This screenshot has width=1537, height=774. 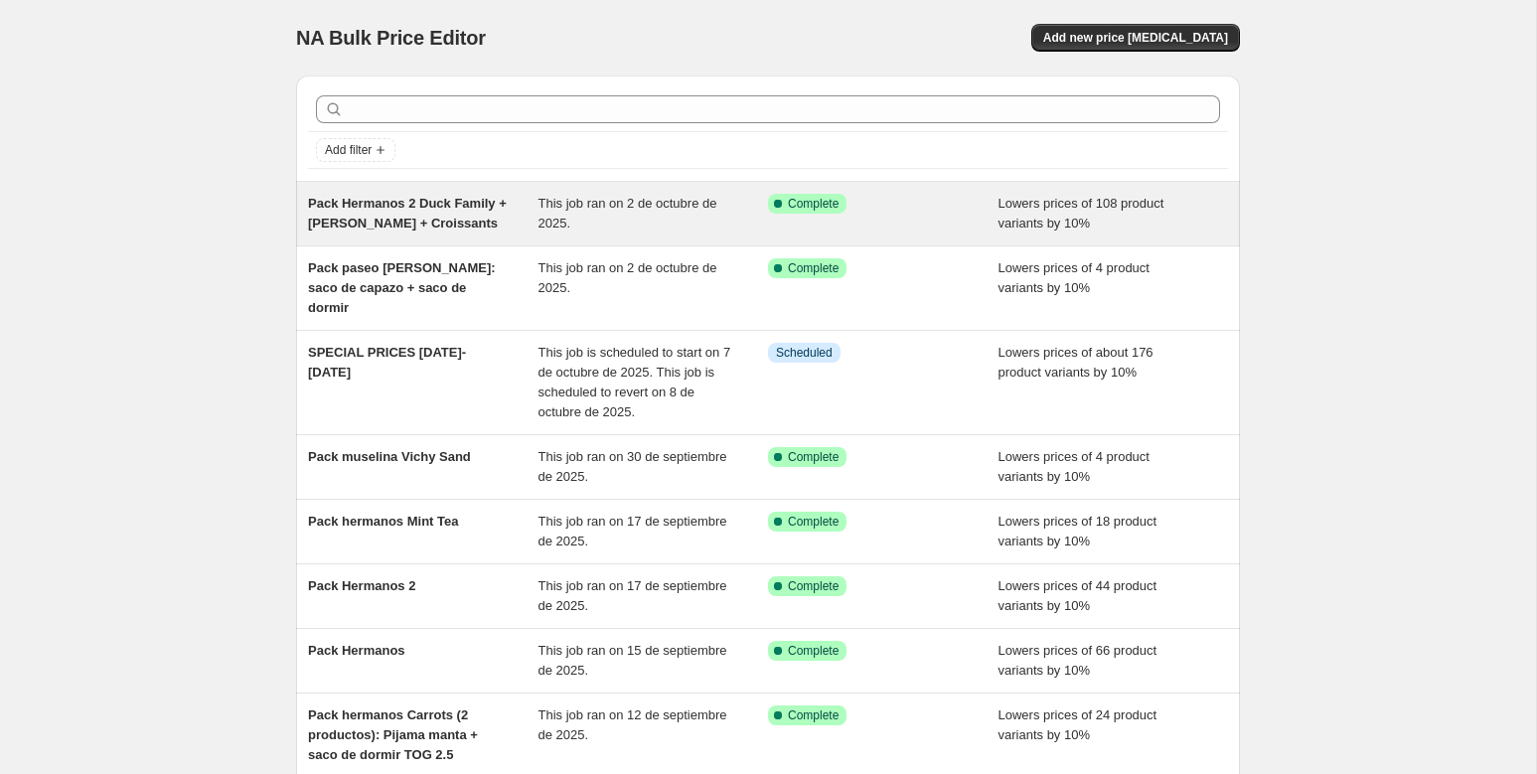 What do you see at coordinates (348, 150) in the screenshot?
I see `span: Add filter` at bounding box center [348, 150].